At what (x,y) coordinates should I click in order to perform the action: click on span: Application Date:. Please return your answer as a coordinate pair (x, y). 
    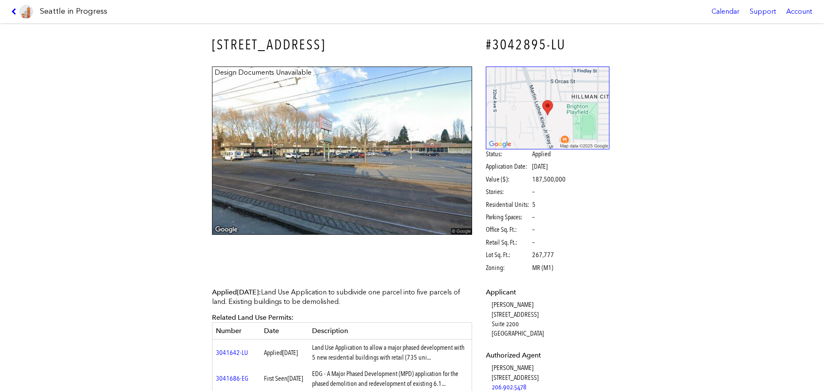
    Looking at the image, I should click on (508, 167).